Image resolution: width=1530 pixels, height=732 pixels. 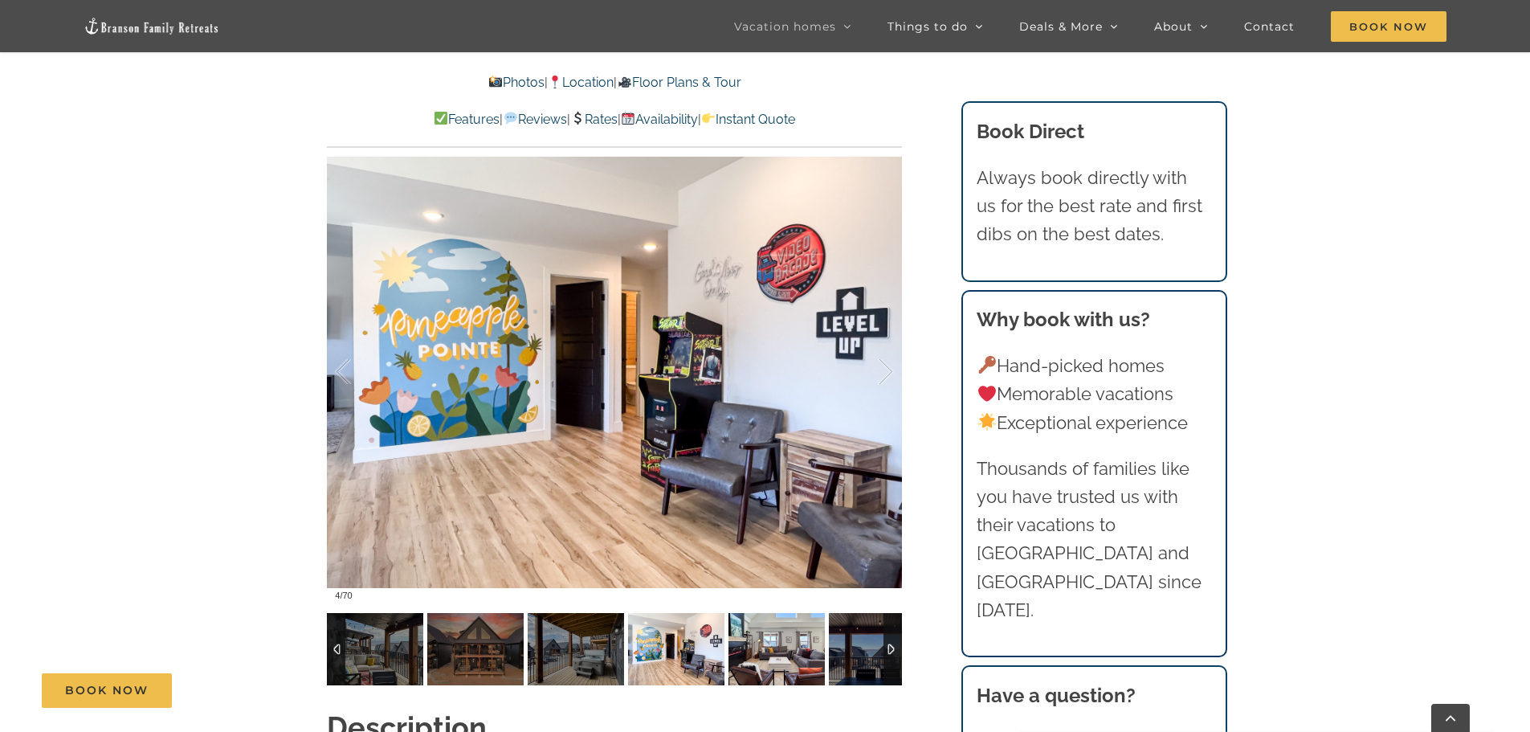 I want to click on img: Pineapple-Pointe-Christmas-at-Table-Rock-Lake-Branson-Missouri-1421-scaled.jpg-nggid042055-ngg0dy..., so click(x=576, y=649).